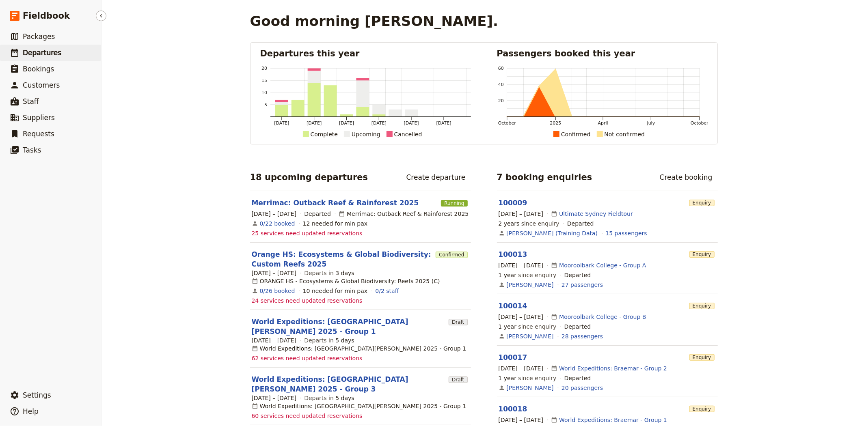 This screenshot has height=426, width=866. I want to click on tspan: 10, so click(264, 93).